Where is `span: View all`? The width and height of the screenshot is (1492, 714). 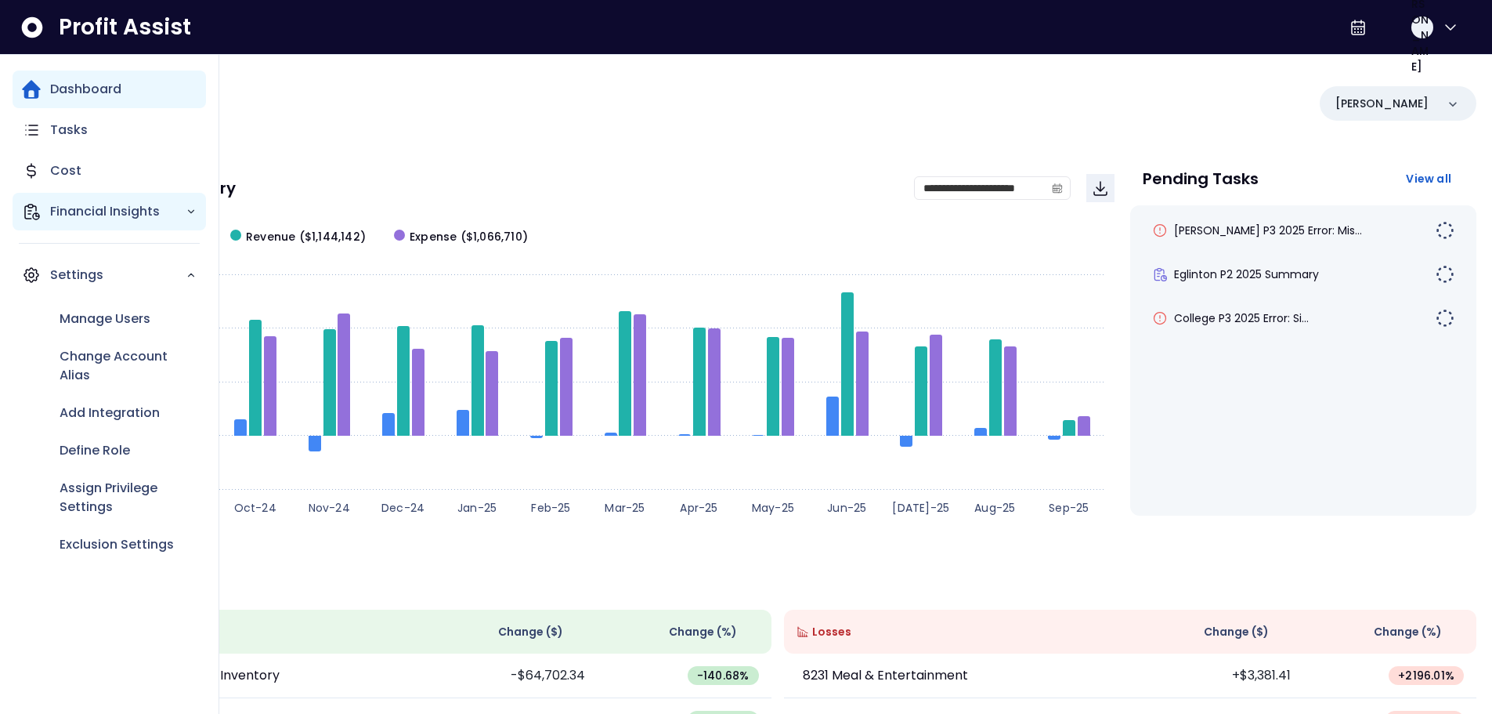
span: View all is located at coordinates (1429, 179).